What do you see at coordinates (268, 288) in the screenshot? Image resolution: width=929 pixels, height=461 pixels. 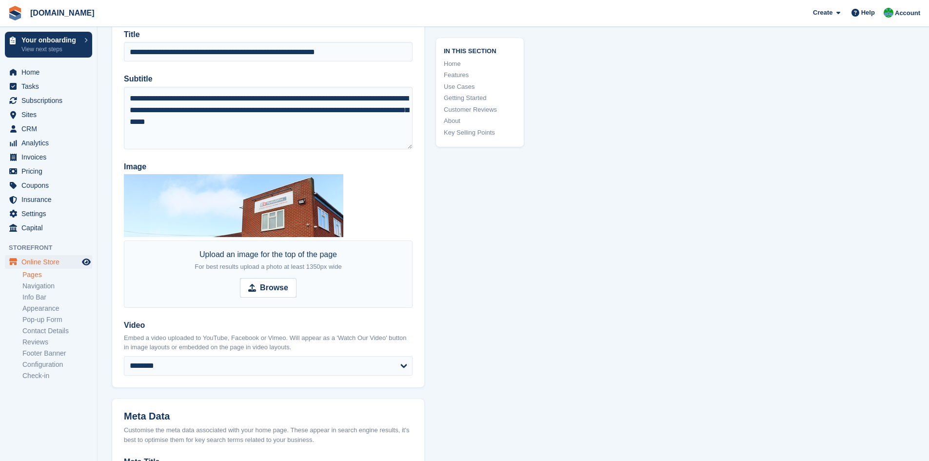 I see `input: Browse` at bounding box center [268, 288].